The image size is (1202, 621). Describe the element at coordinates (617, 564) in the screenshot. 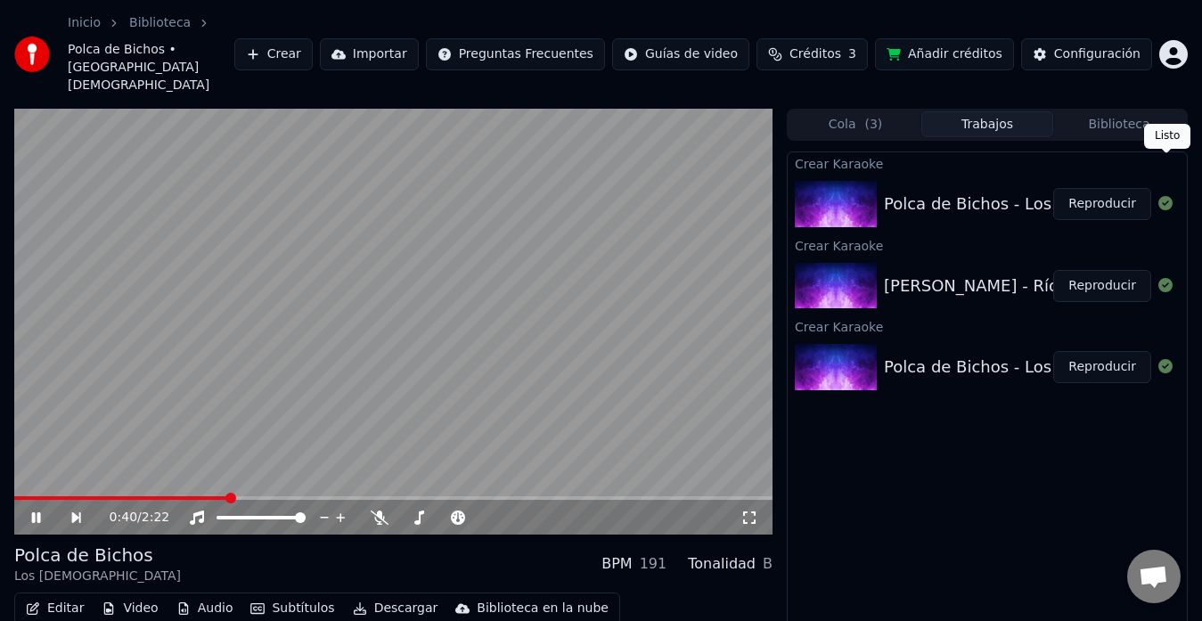

I see `div: BPM` at that location.